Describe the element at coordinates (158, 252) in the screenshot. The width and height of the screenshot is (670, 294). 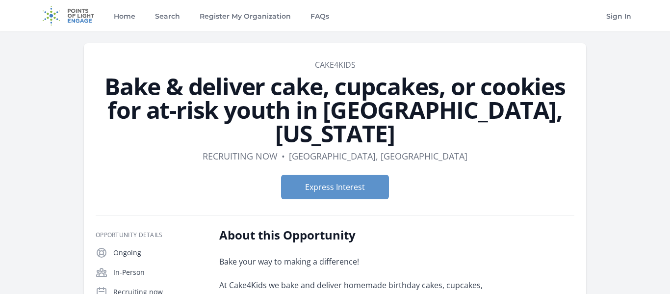
I see `p: Ongoing` at that location.